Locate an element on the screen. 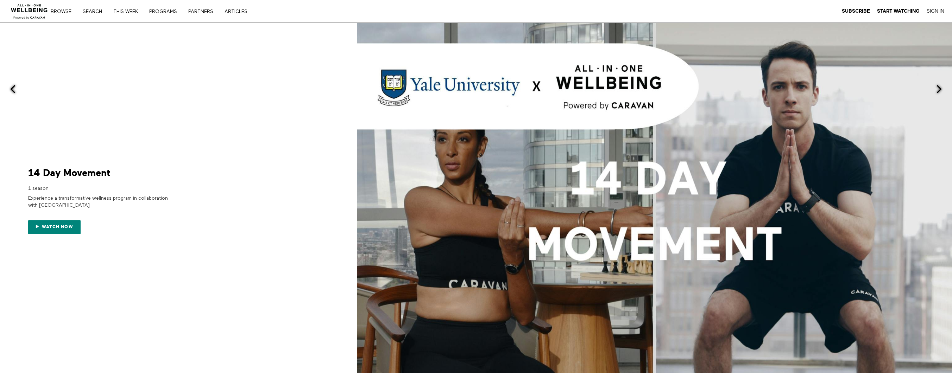 This screenshot has height=373, width=952. a: THIS WEEK is located at coordinates (128, 12).